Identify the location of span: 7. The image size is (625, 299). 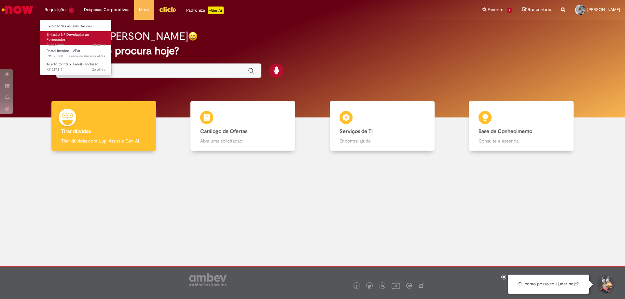
(509, 10).